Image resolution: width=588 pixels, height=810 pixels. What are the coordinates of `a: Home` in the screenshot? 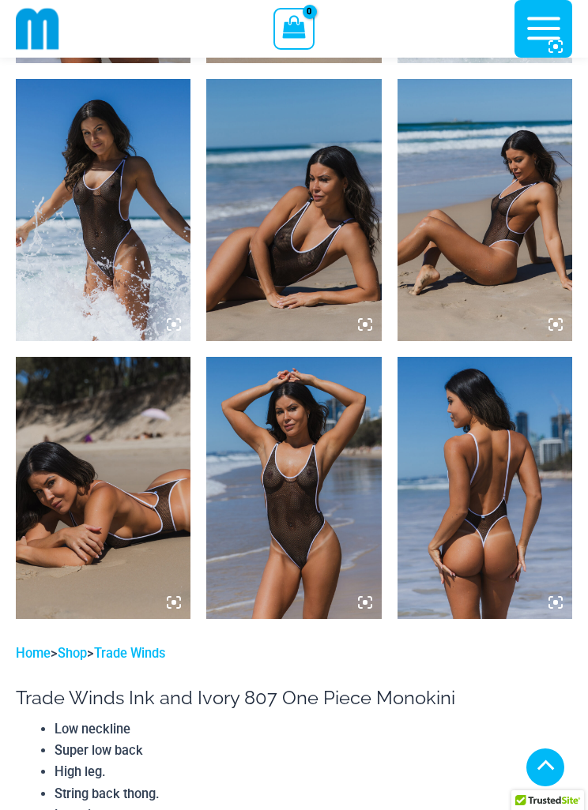 It's located at (33, 653).